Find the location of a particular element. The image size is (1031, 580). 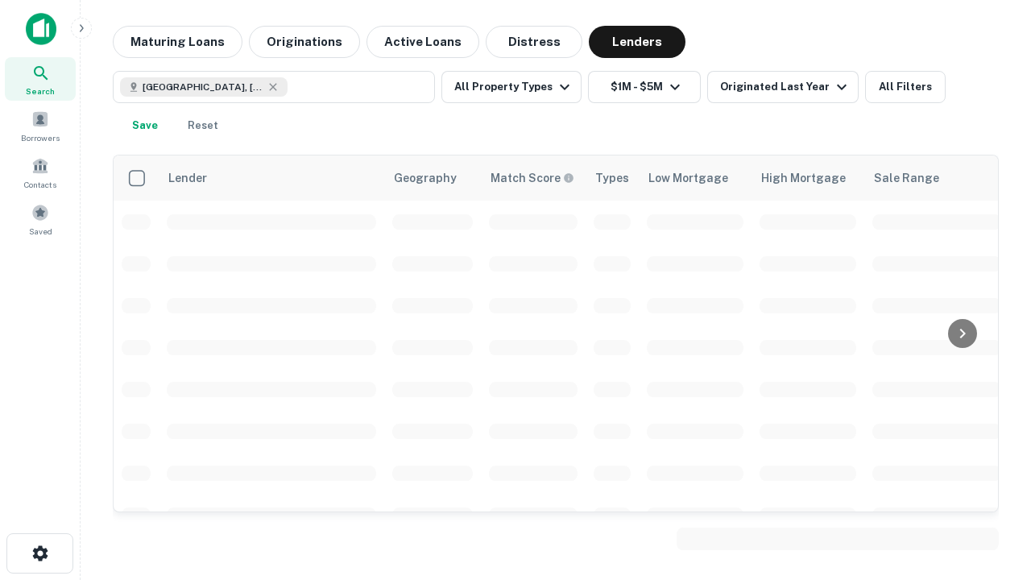

button: Originations is located at coordinates (304, 42).